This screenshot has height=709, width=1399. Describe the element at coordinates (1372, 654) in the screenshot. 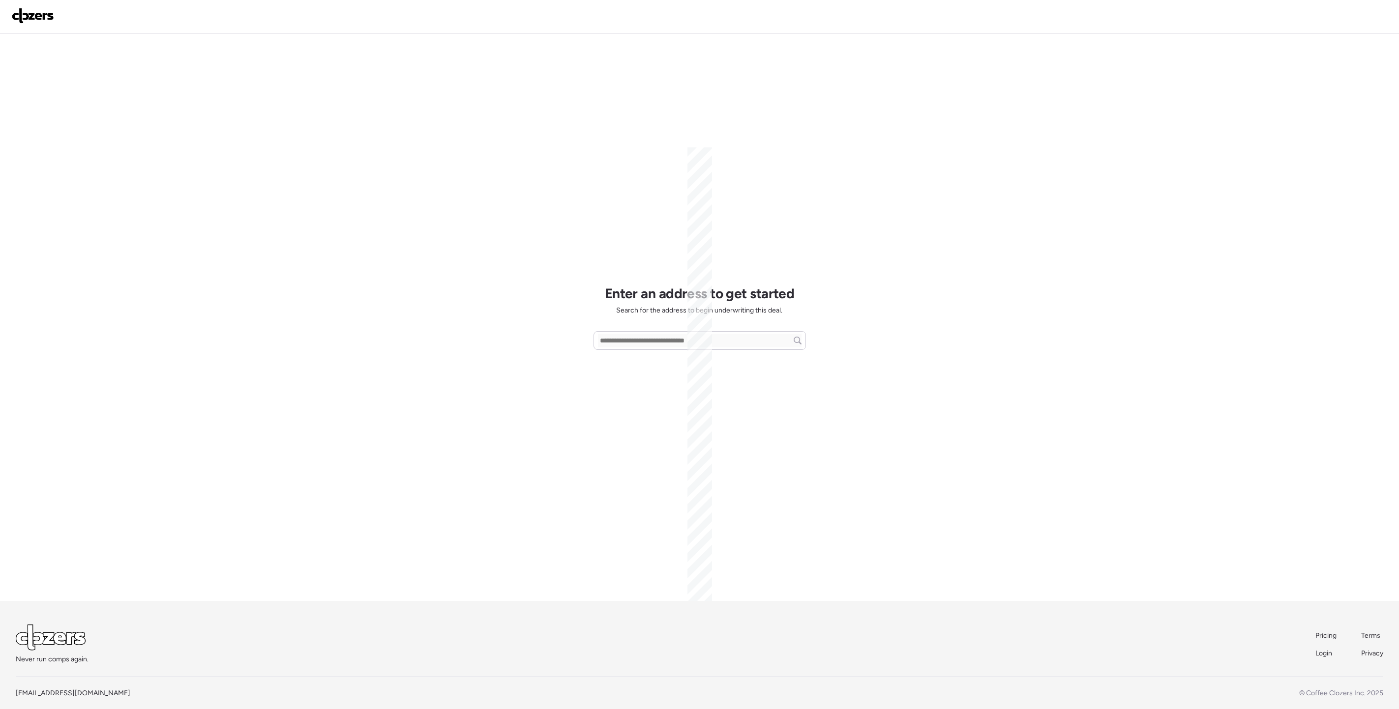

I see `a: Privacy` at that location.